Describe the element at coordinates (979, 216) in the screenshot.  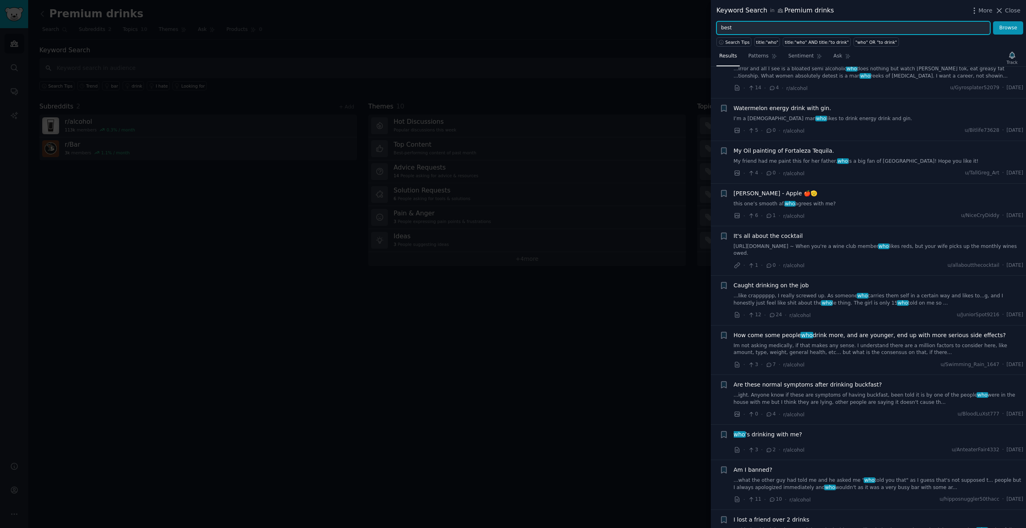
I see `span: u/NiceCryDiddy` at that location.